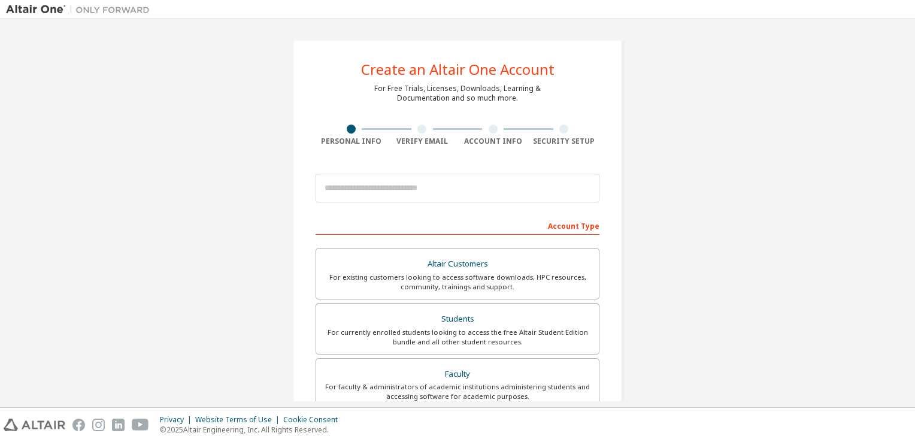 Image resolution: width=915 pixels, height=442 pixels. What do you see at coordinates (34, 424) in the screenshot?
I see `img: altair_logo.svg` at bounding box center [34, 424].